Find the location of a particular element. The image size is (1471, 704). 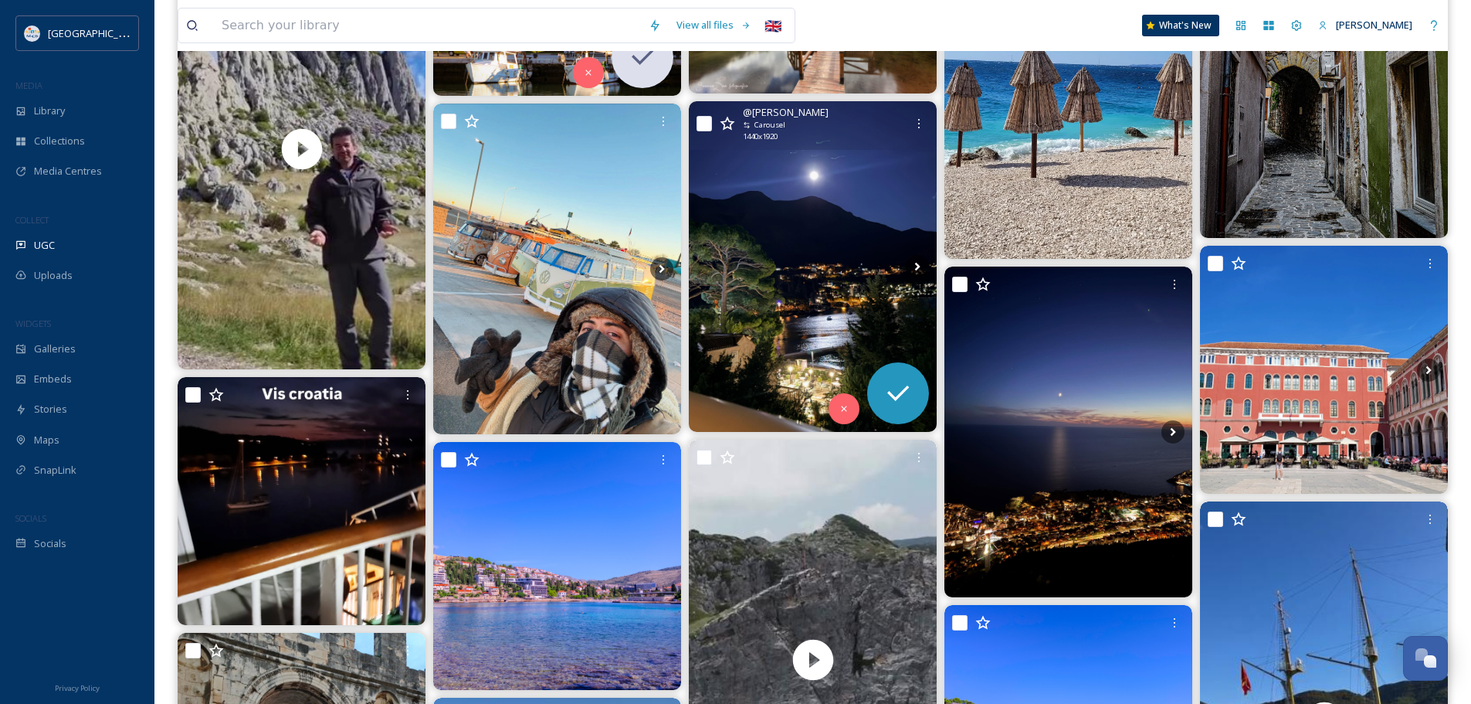

span: Collections is located at coordinates (59, 141).